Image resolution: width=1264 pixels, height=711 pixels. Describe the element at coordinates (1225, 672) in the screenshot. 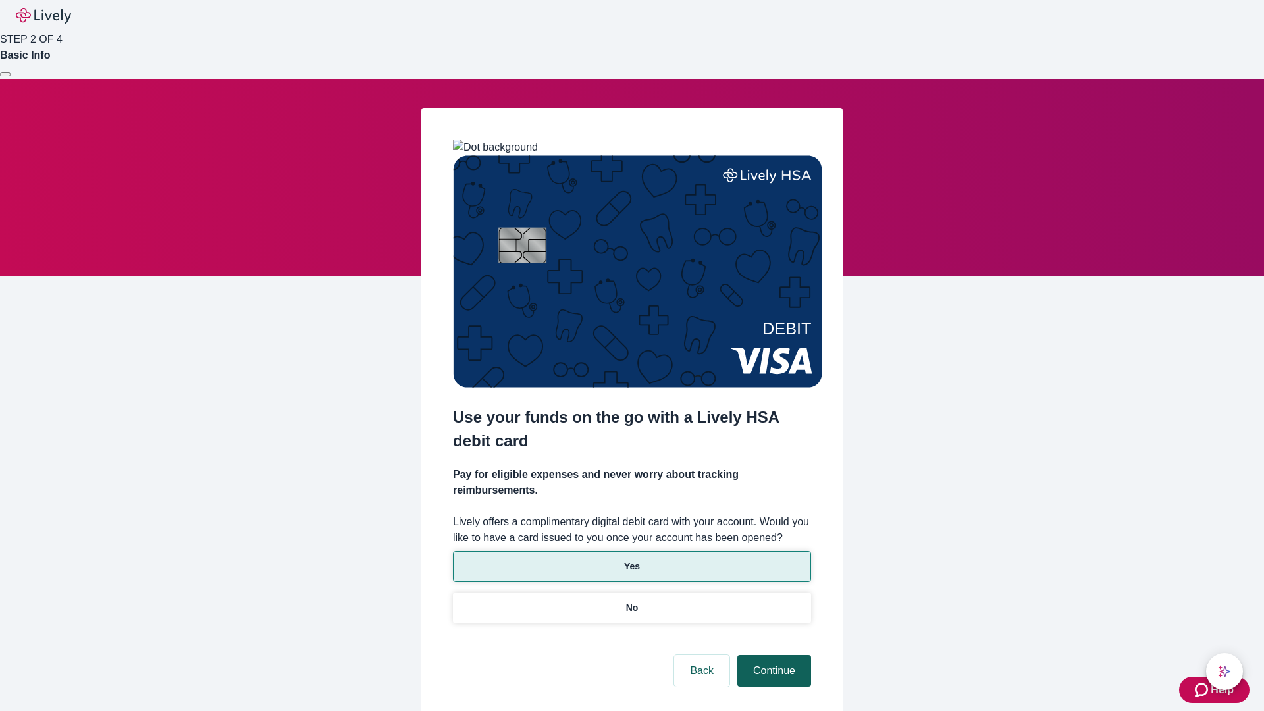

I see `button: chat` at that location.